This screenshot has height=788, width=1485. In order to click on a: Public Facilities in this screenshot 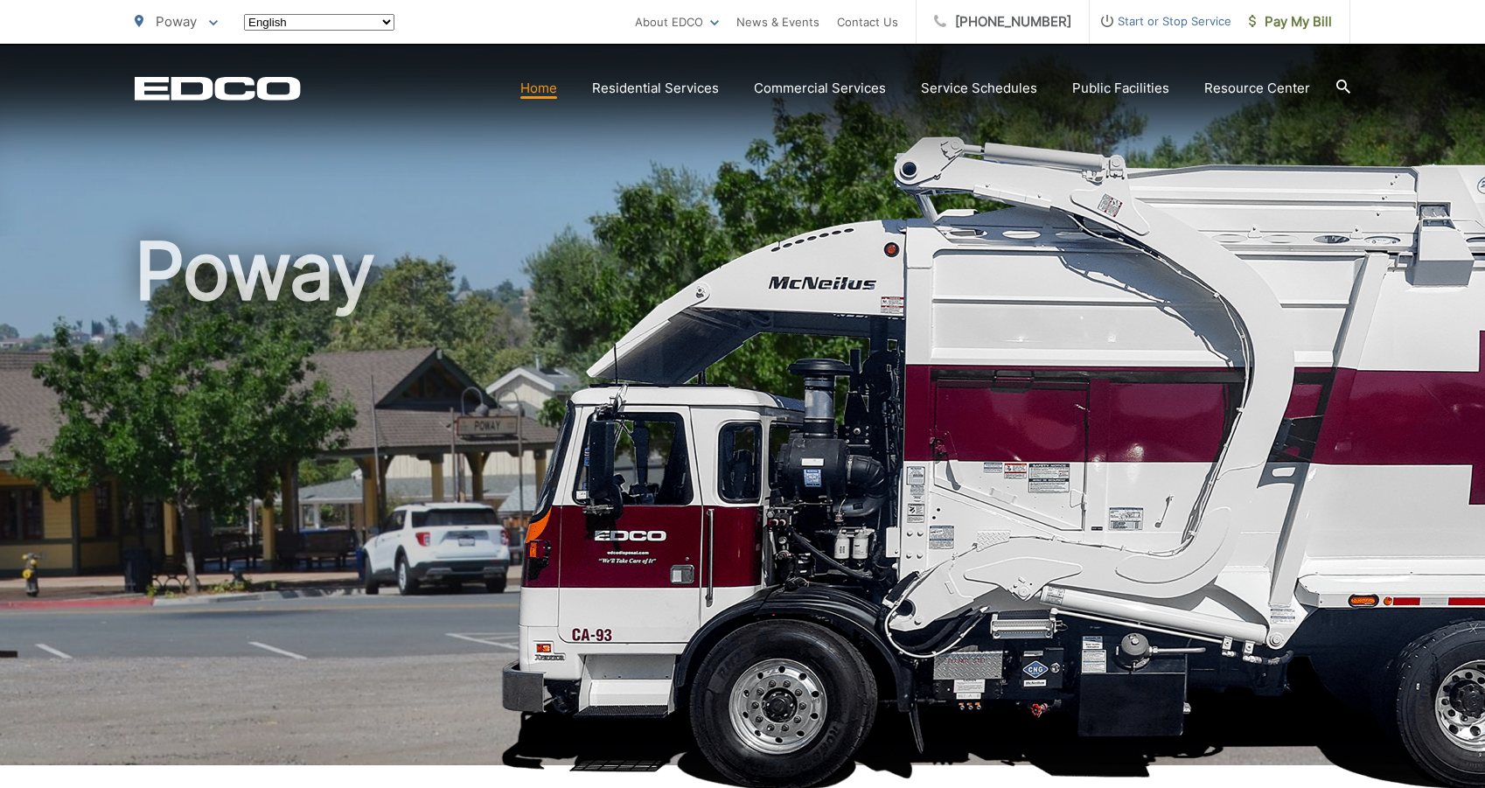, I will do `click(1120, 88)`.